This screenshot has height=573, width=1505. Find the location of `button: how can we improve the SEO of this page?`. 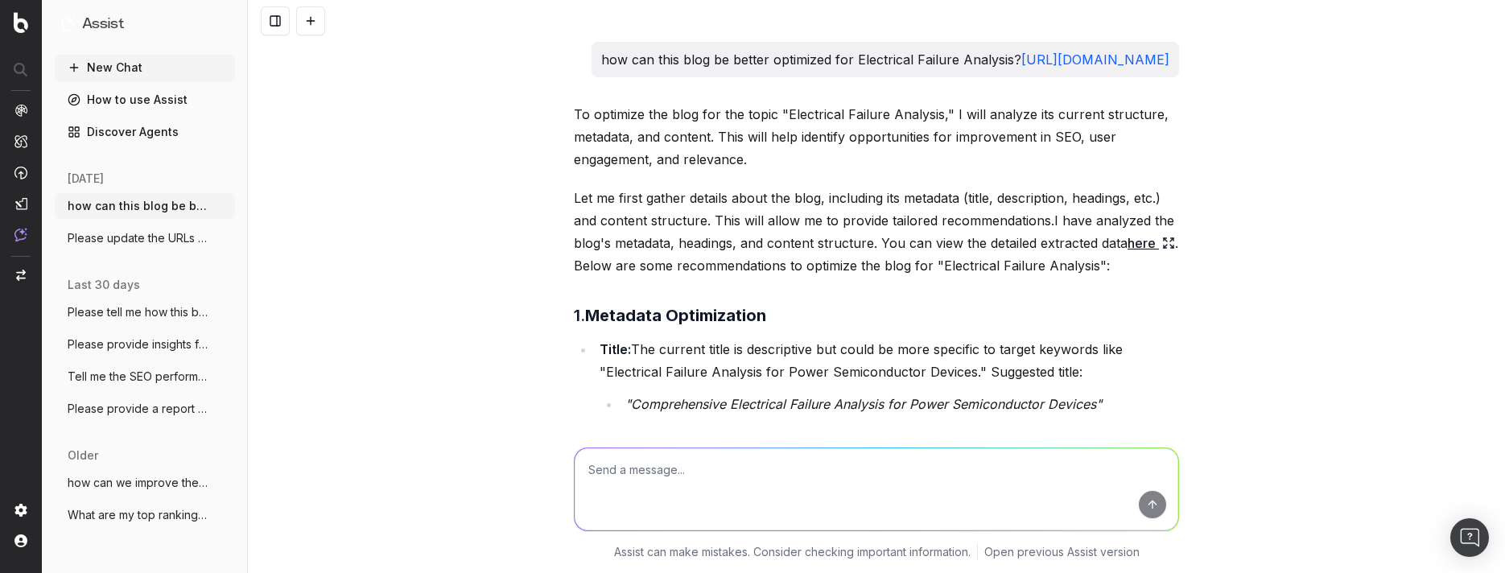

button: how can we improve the SEO of this page? is located at coordinates (145, 483).